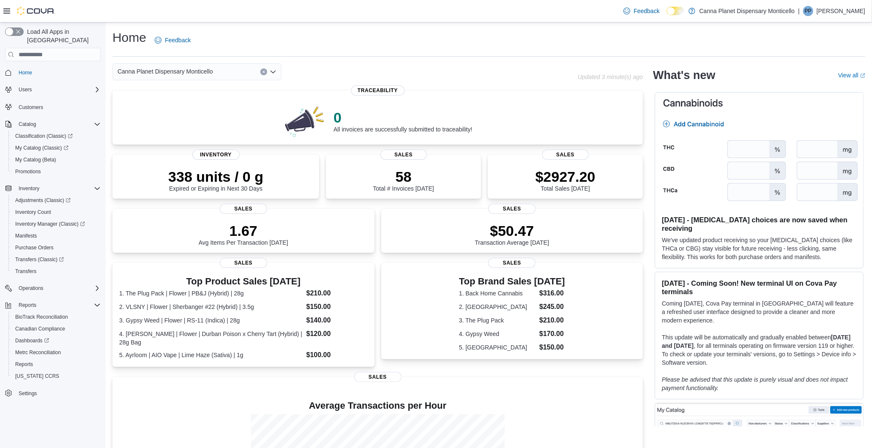 The height and width of the screenshot is (448, 872). What do you see at coordinates (216, 180) in the screenshot?
I see `div: Expired or Expiring in Next 30 Days` at bounding box center [216, 180].